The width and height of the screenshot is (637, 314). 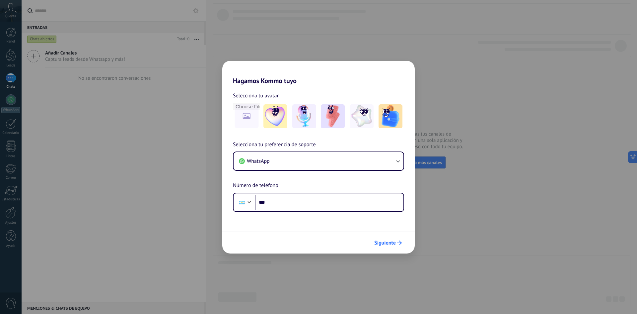 What do you see at coordinates (362, 116) in the screenshot?
I see `img: -4.jpeg` at bounding box center [362, 116].